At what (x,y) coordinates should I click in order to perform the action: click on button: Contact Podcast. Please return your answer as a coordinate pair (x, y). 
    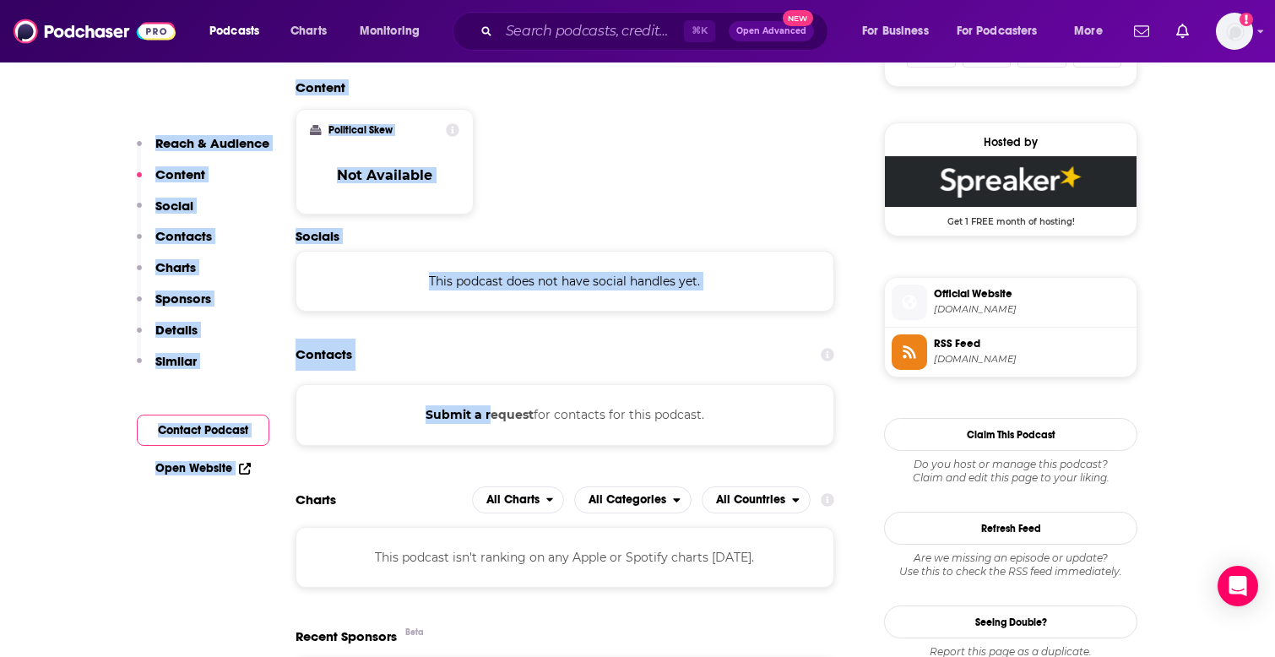
    Looking at the image, I should click on (203, 430).